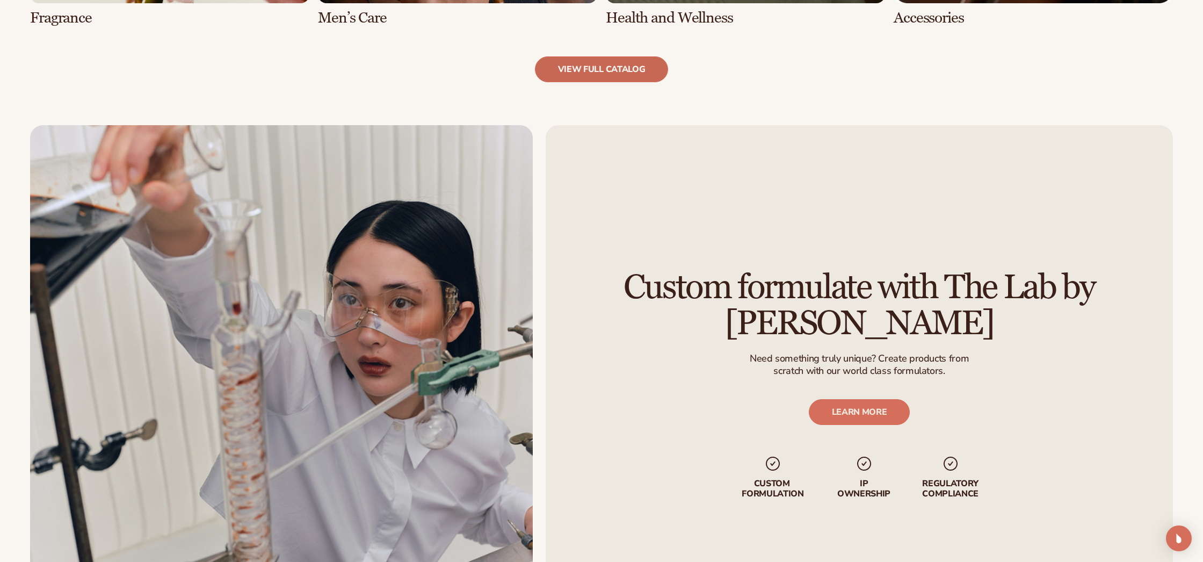 This screenshot has width=1203, height=562. What do you see at coordinates (864, 489) in the screenshot?
I see `p: IP Ownership` at bounding box center [864, 489].